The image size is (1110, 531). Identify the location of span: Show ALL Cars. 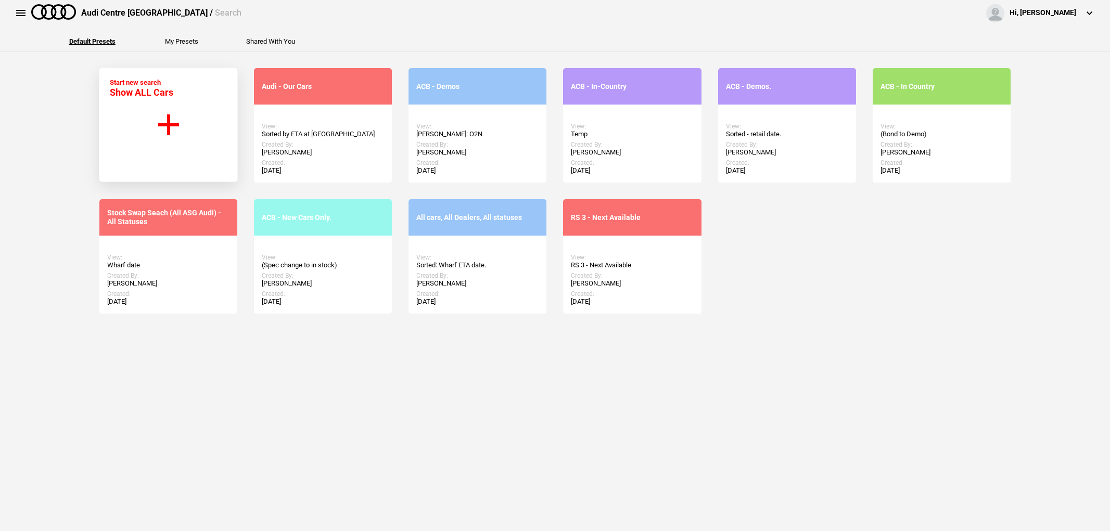
(141, 92).